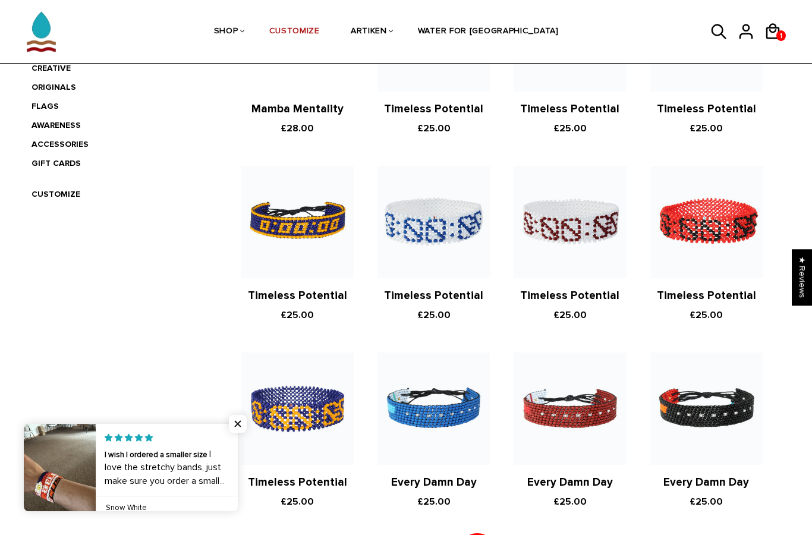 The image size is (812, 535). Describe the element at coordinates (53, 87) in the screenshot. I see `a: ORIGINALS` at that location.